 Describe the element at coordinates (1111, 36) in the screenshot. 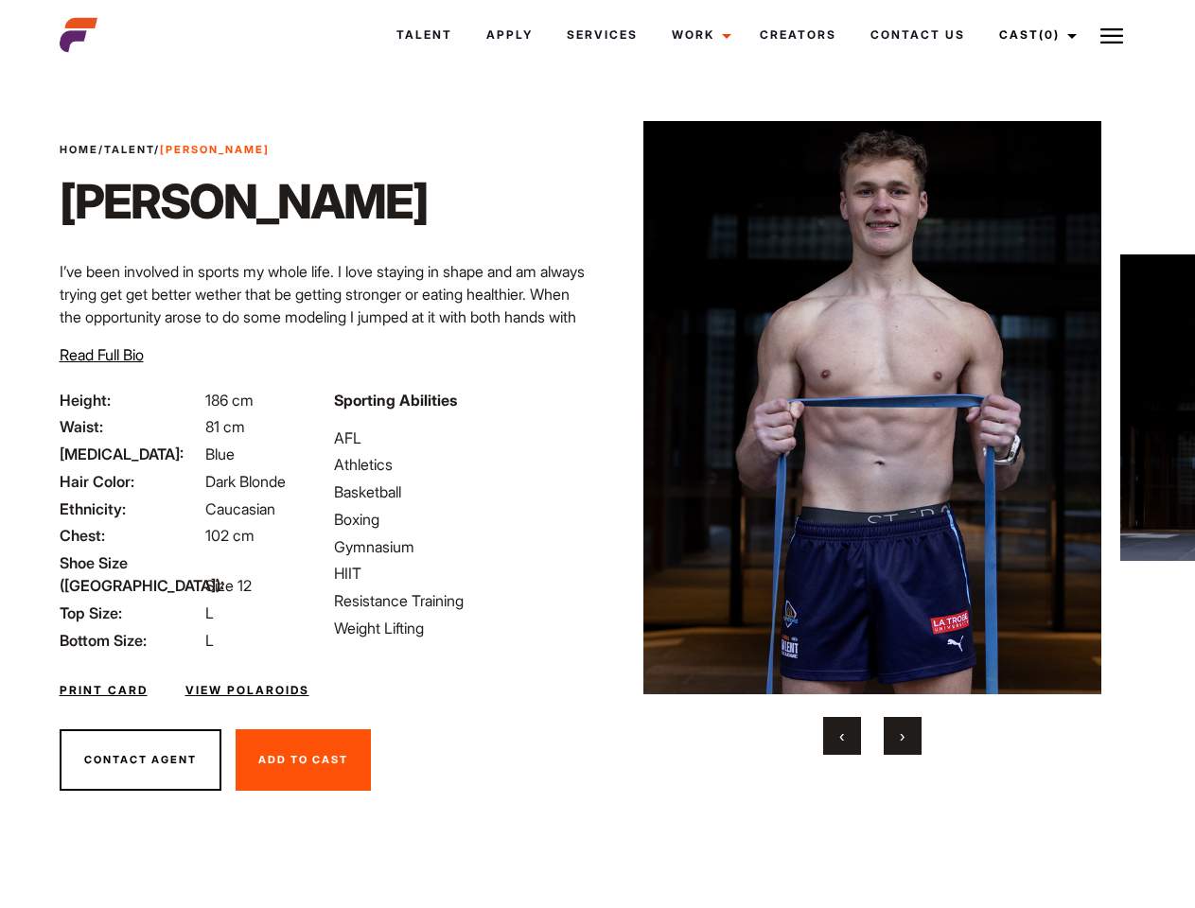

I see `img: Burger icon` at that location.